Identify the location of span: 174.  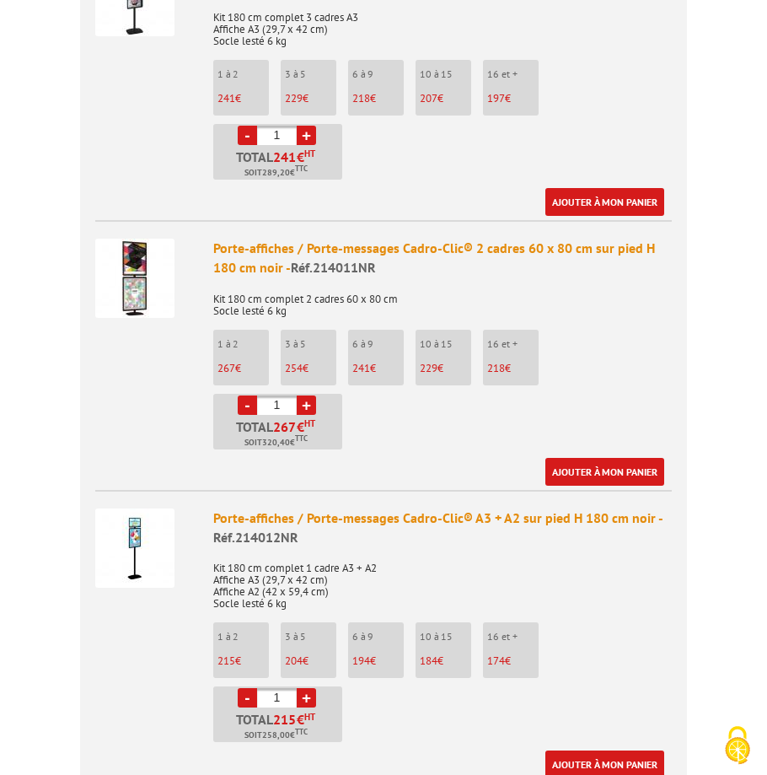
(496, 660).